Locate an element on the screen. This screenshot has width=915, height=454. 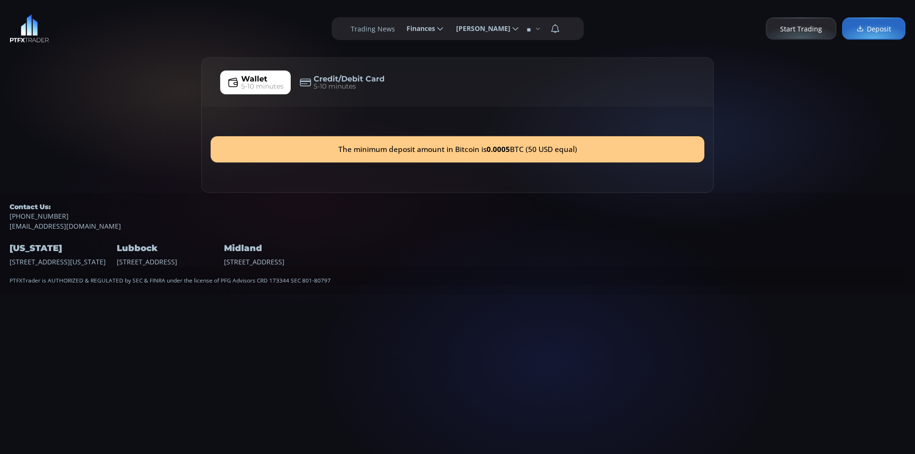
span: Start Trading is located at coordinates (801, 29).